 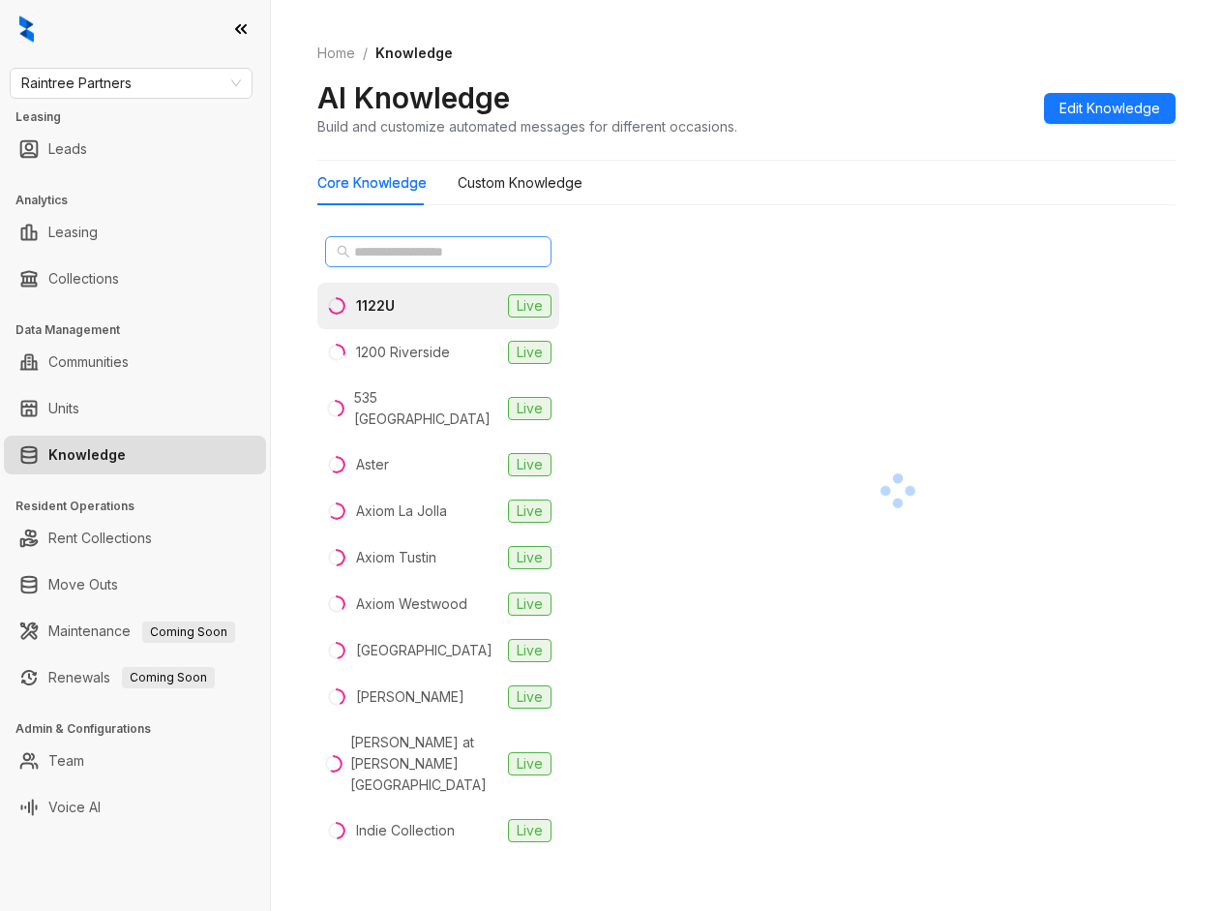 What do you see at coordinates (135, 631) in the screenshot?
I see `li: Maintenance` at bounding box center [135, 631].